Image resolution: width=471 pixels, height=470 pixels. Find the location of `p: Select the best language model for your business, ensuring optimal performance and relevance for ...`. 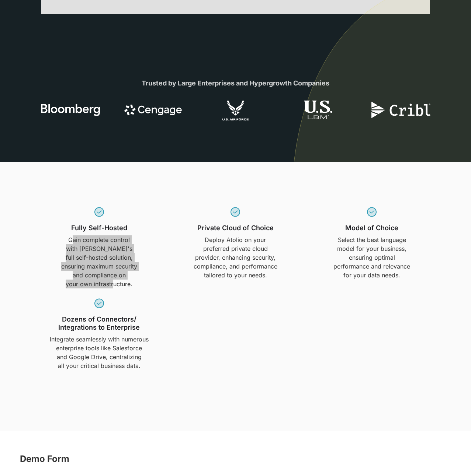

p: Select the best language model for your business, ensuring optimal performance and relevance for ... is located at coordinates (372, 258).